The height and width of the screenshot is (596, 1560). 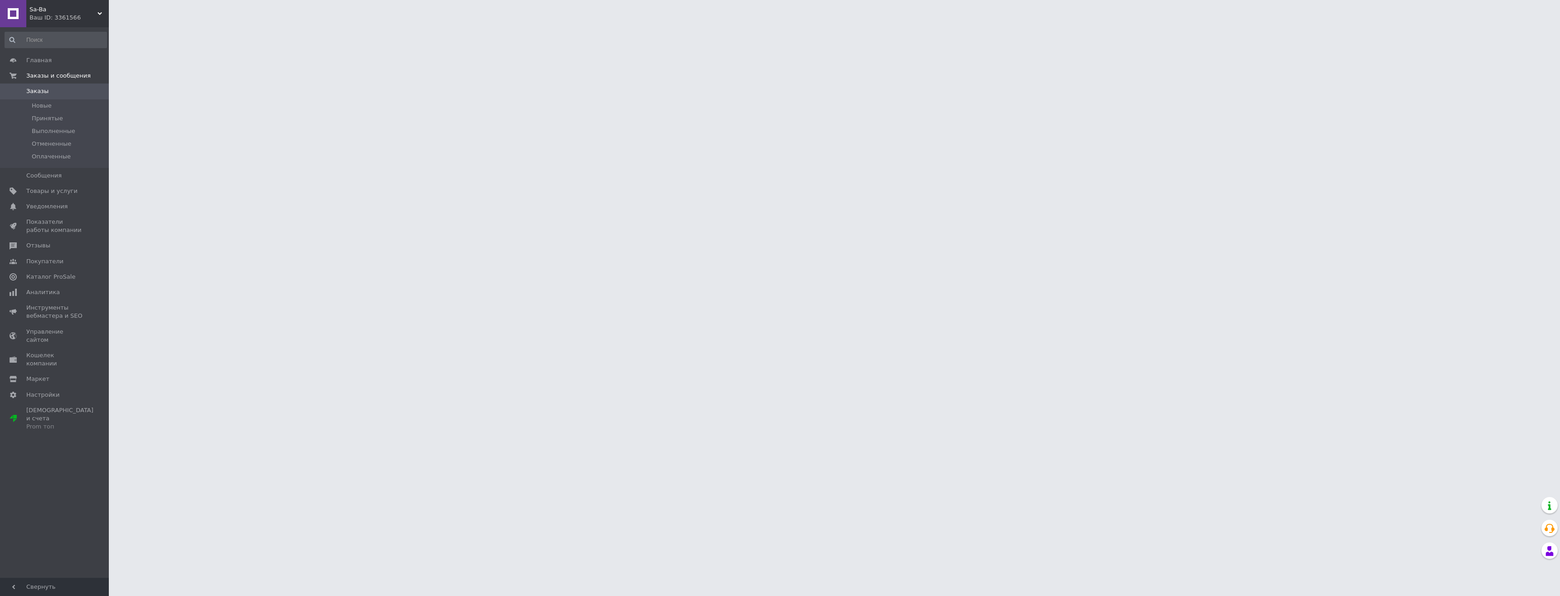 I want to click on span: Сообщения, so click(x=44, y=176).